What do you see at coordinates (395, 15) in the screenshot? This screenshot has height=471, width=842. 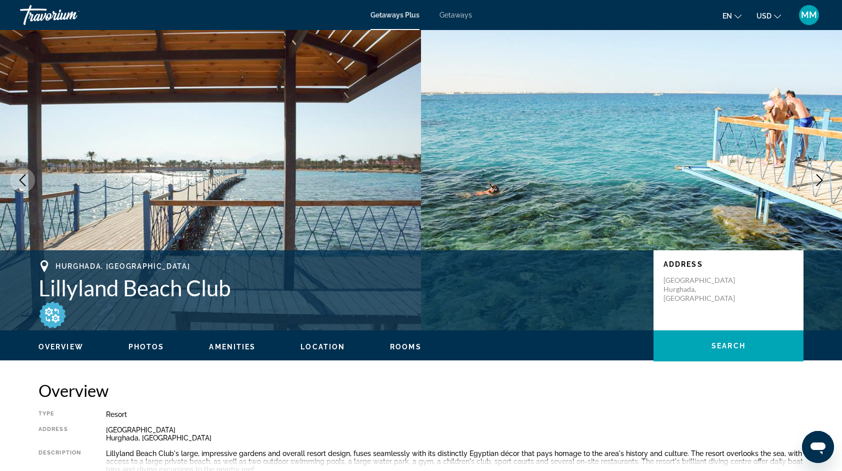 I see `span: Getaways Plus` at bounding box center [395, 15].